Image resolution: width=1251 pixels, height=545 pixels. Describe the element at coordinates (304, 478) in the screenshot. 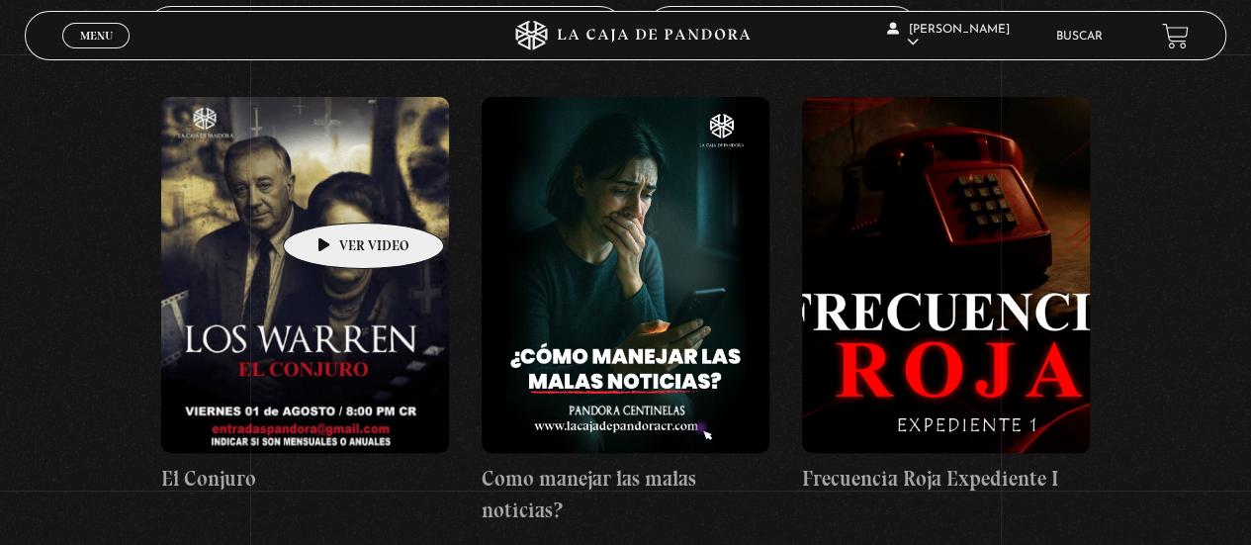

I see `h4: El Conjuro` at that location.